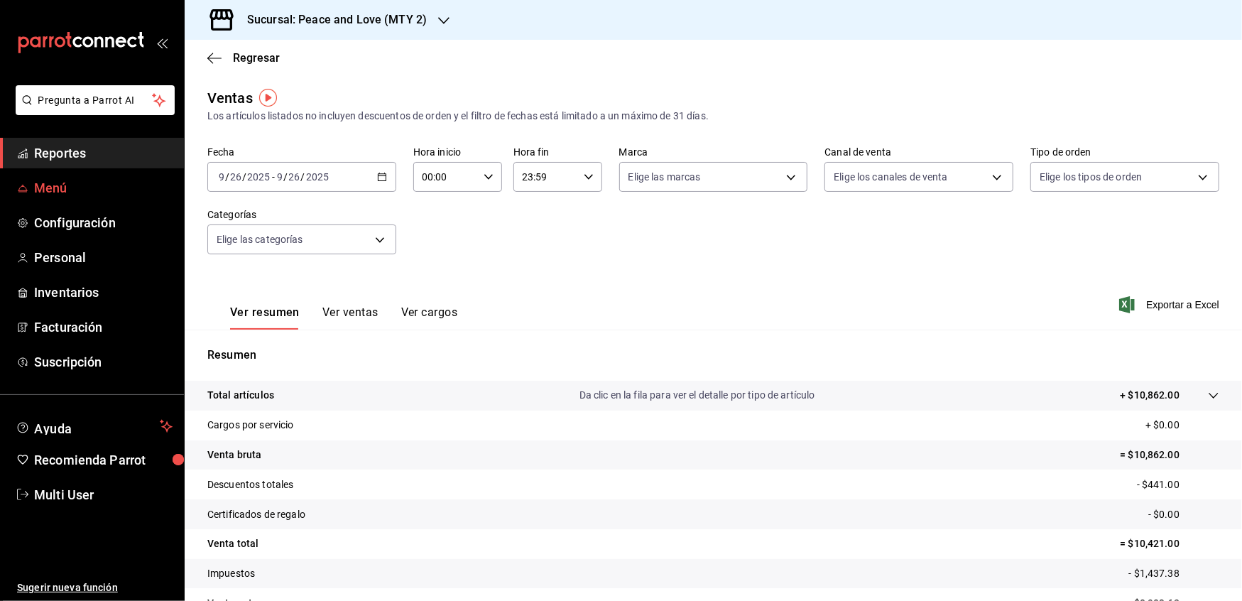  Describe the element at coordinates (302, 153) in the screenshot. I see `label: Fecha` at that location.